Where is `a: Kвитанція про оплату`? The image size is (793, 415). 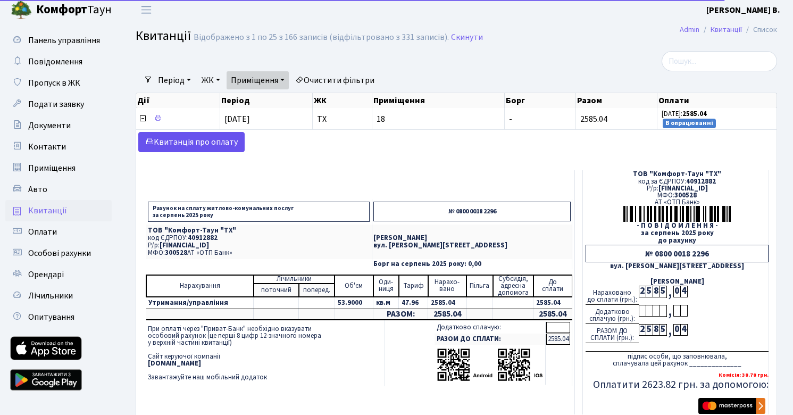 a: Kвитанція про оплату is located at coordinates (191, 142).